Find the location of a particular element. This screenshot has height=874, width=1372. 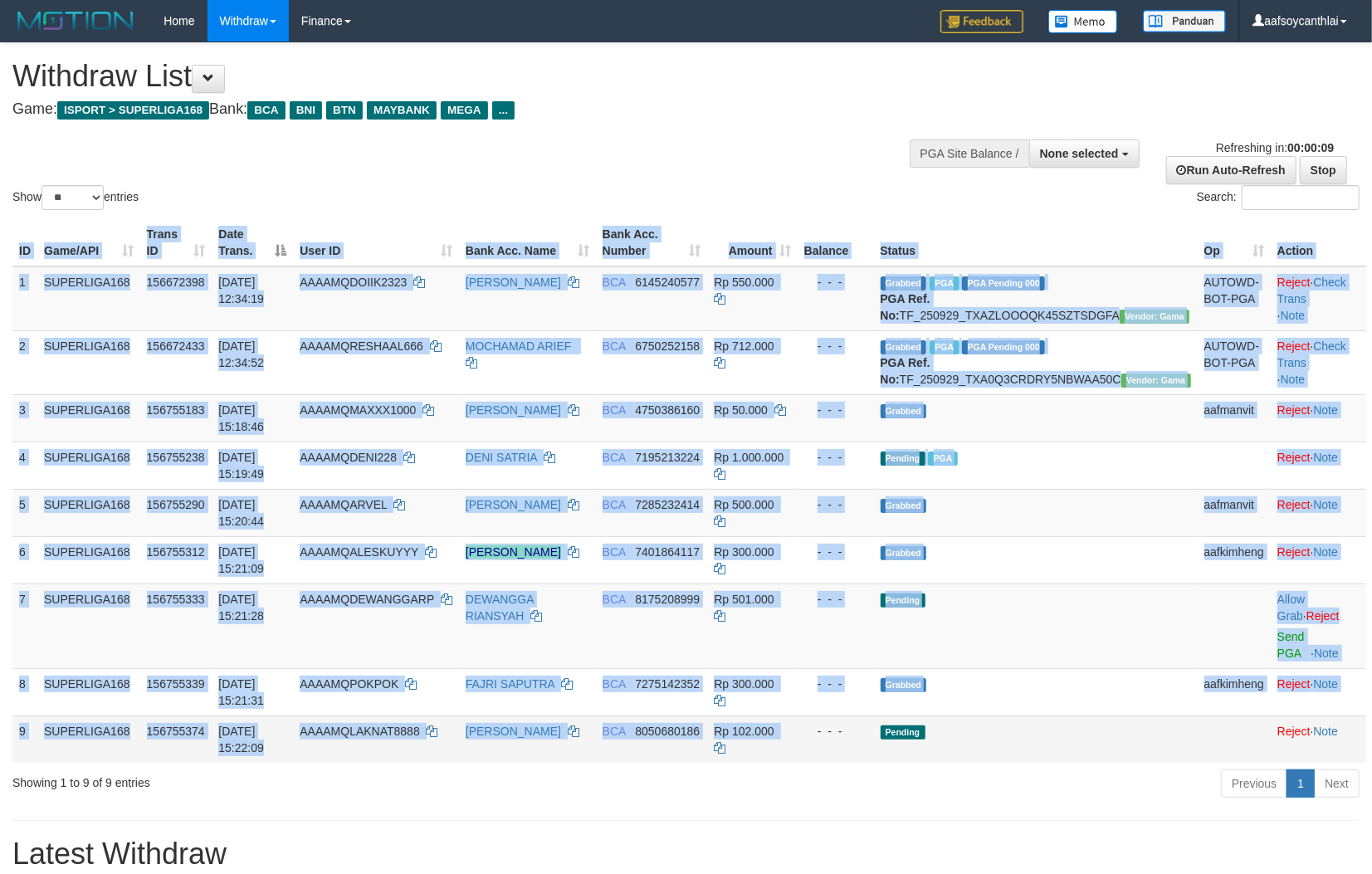

h4: Game: Bank: is located at coordinates (455, 109).